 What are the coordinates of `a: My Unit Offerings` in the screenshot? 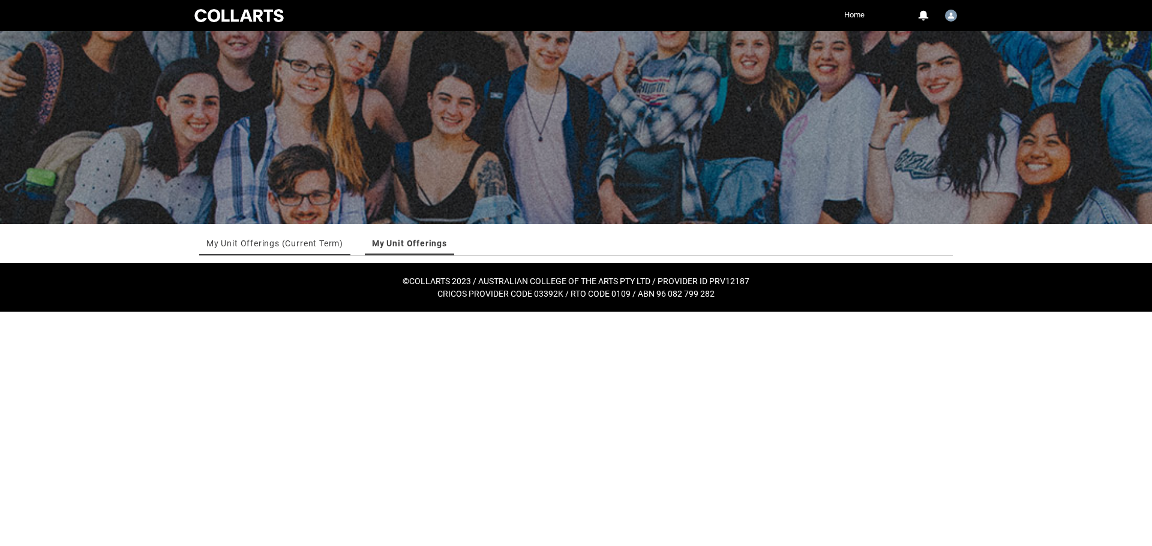 It's located at (409, 244).